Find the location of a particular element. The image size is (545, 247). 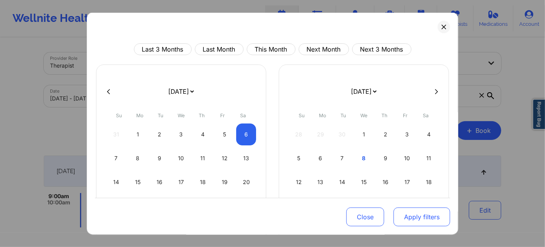

div: Sat Oct 04 2025 is located at coordinates (429, 134).